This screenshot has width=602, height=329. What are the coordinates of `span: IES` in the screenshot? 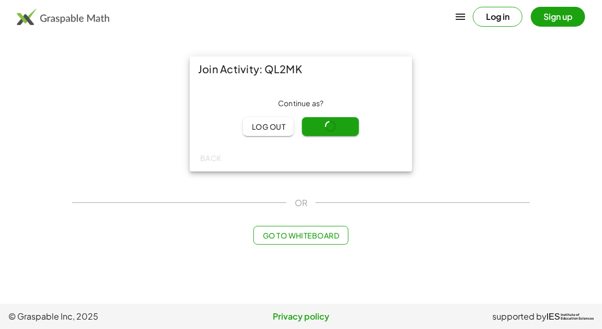 It's located at (553, 316).